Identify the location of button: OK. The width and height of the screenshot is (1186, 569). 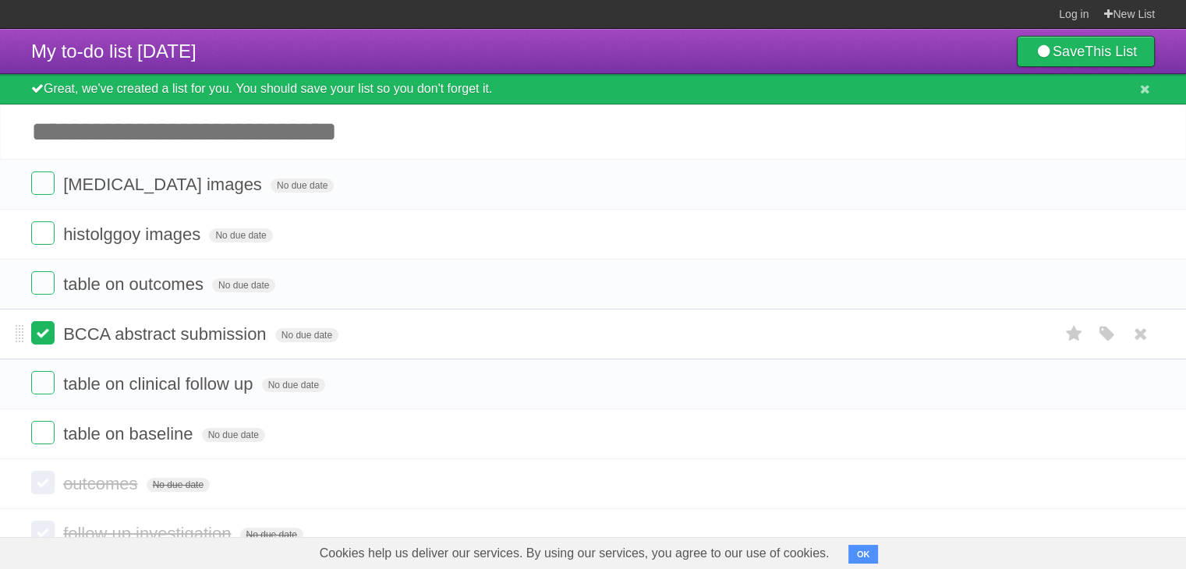
(864, 555).